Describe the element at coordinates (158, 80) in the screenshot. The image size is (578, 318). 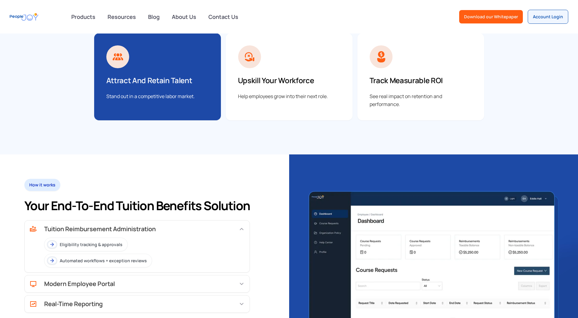
I see `h3: Attract and Retain Talent` at that location.